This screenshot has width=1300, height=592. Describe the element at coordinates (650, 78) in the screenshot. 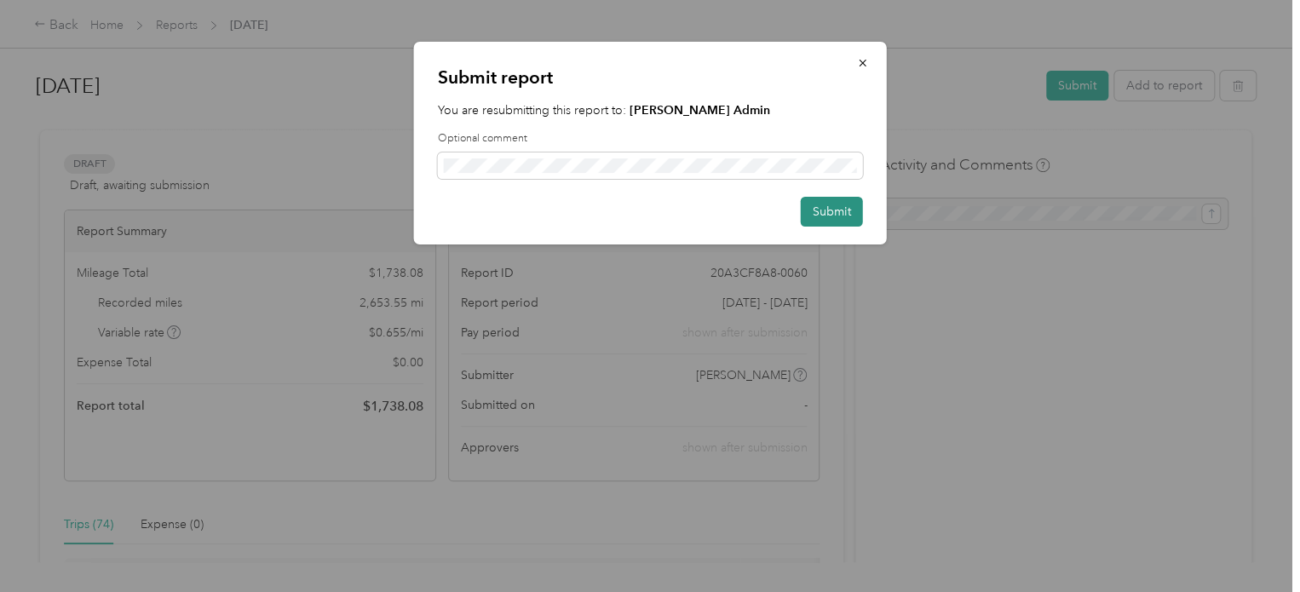

I see `p: Submit report` at that location.